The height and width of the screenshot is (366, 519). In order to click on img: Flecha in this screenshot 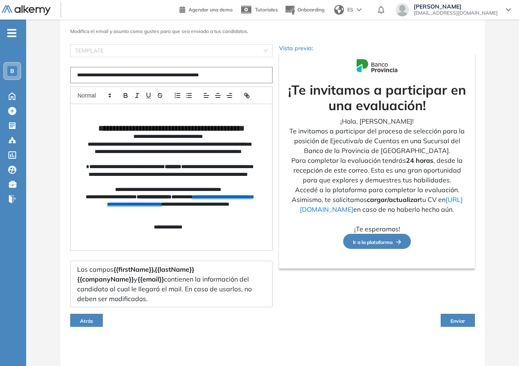, I will do `click(397, 242)`.